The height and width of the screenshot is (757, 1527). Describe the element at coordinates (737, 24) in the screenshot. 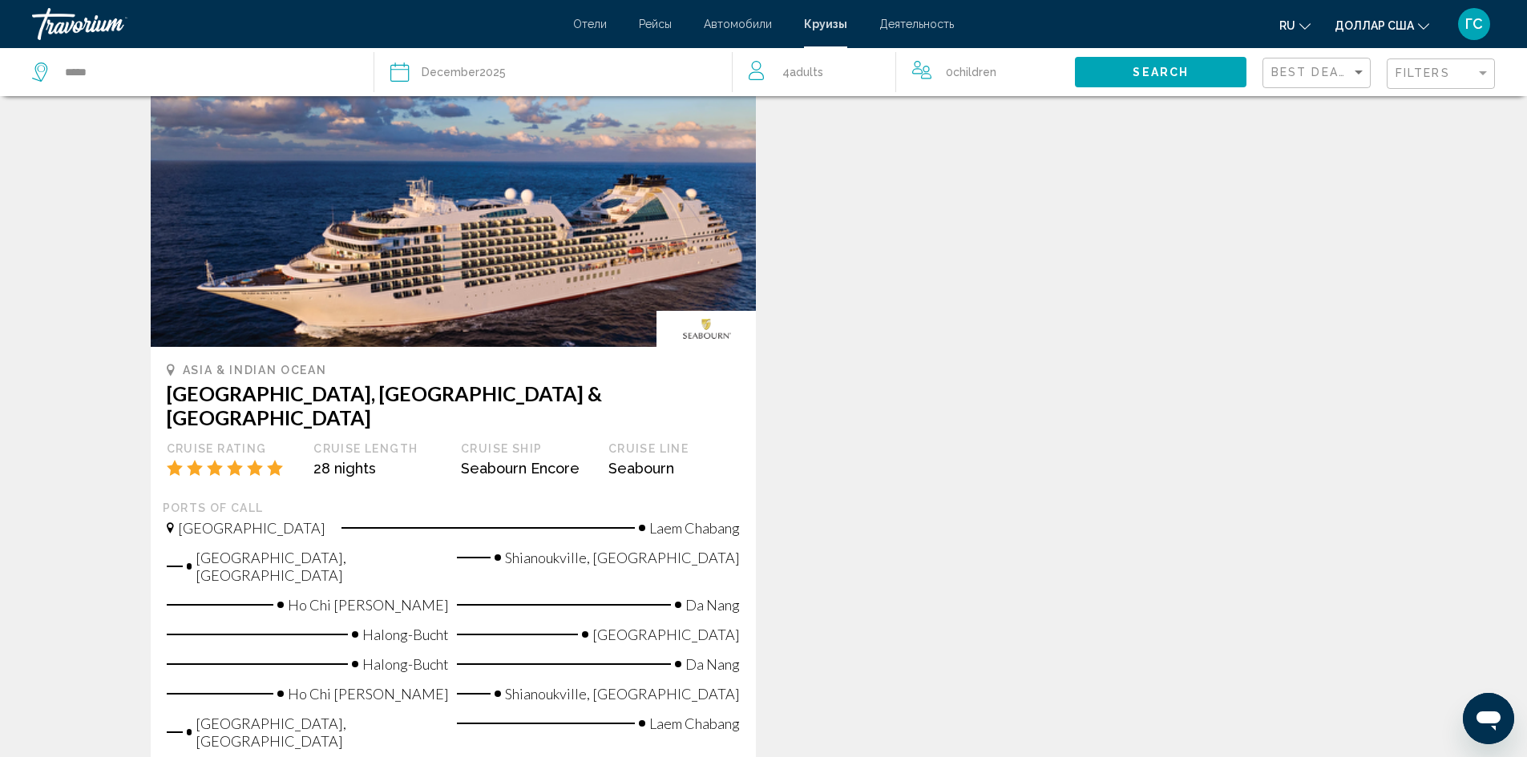

I see `font: Автомобили` at that location.